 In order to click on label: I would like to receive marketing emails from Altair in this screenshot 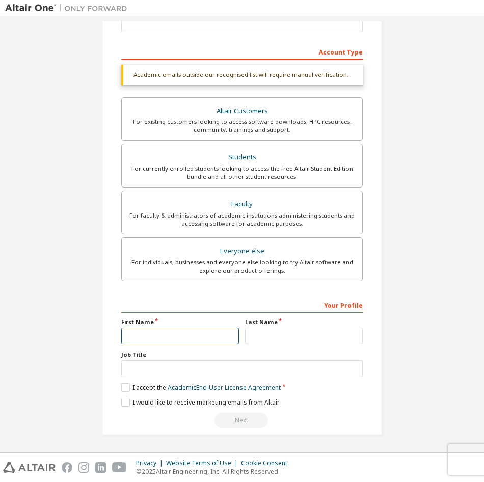, I will do `click(200, 402)`.